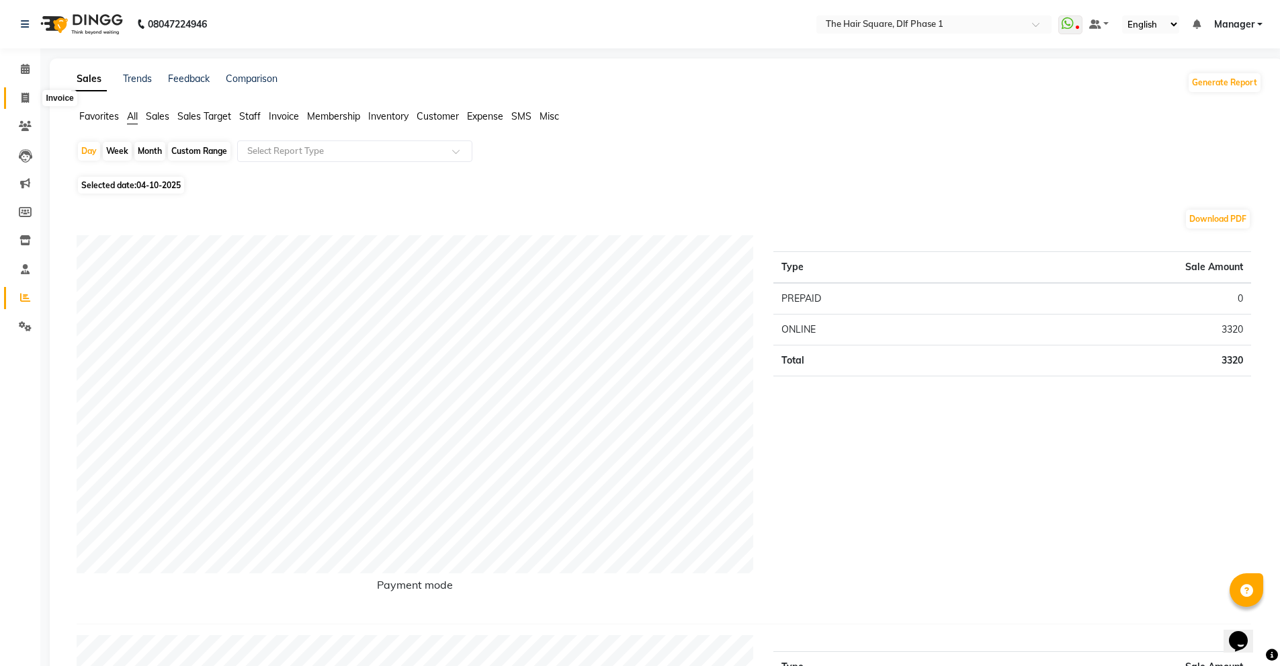 This screenshot has height=666, width=1280. I want to click on td: 0, so click(1115, 298).